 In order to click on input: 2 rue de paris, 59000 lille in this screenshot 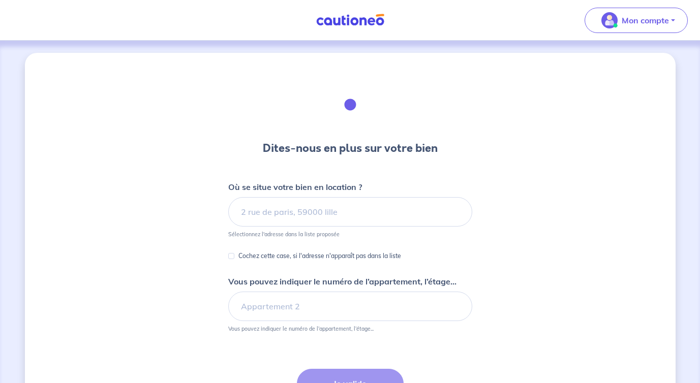, I will do `click(350, 212)`.